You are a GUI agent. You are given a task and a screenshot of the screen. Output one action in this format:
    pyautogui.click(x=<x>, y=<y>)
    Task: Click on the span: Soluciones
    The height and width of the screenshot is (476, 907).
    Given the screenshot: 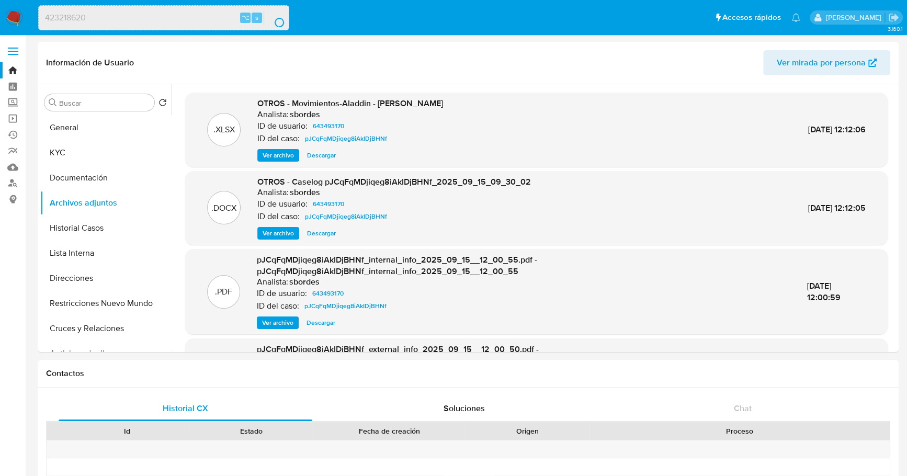 What is the action you would take?
    pyautogui.click(x=463, y=408)
    